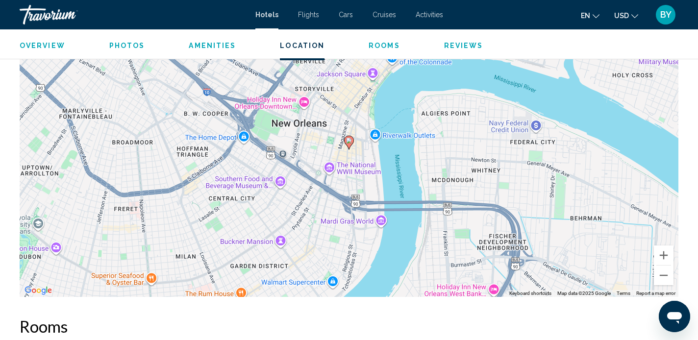 The height and width of the screenshot is (340, 698). I want to click on button: Location, so click(302, 46).